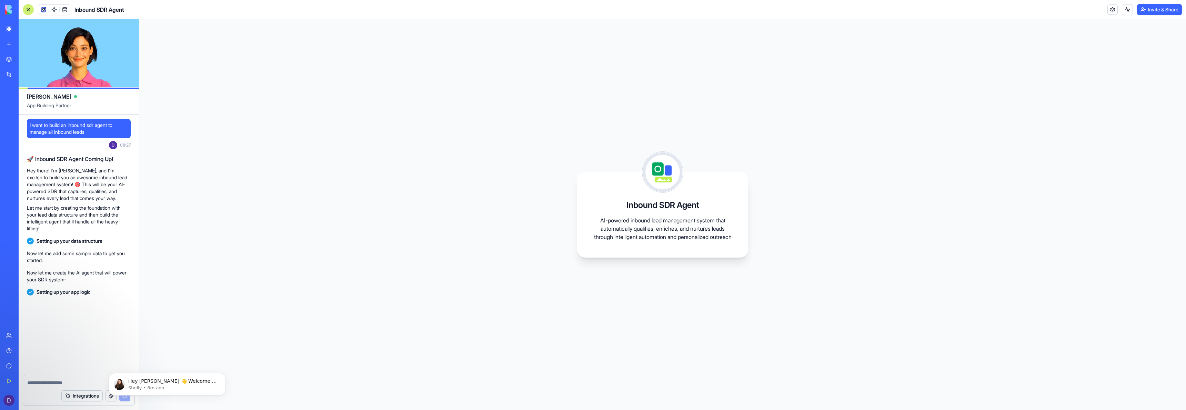  What do you see at coordinates (69, 241) in the screenshot?
I see `span: Setting up your data structure` at bounding box center [69, 241].